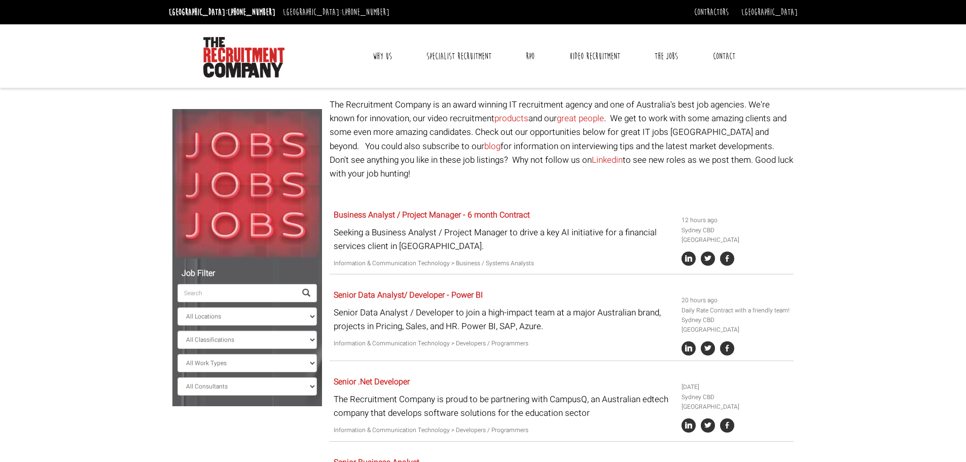 The height and width of the screenshot is (462, 966). Describe the element at coordinates (736, 300) in the screenshot. I see `li: 20 hours ago` at that location.